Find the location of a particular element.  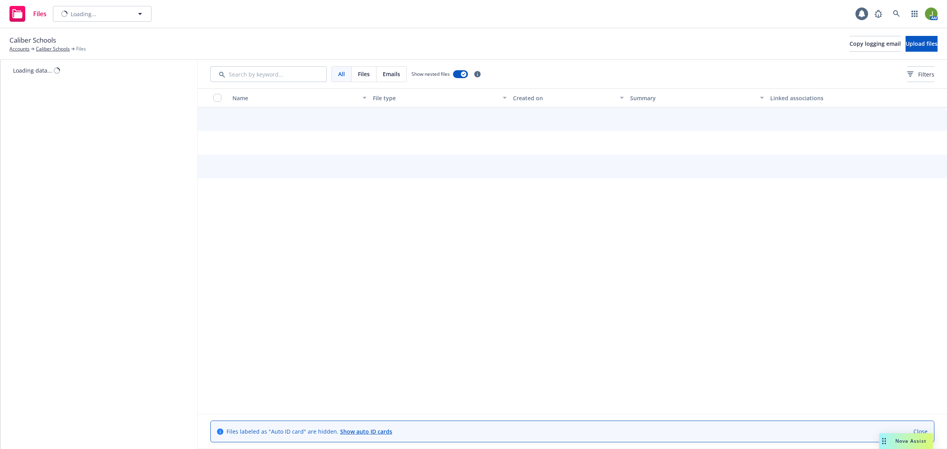

button: File type is located at coordinates (440, 98).